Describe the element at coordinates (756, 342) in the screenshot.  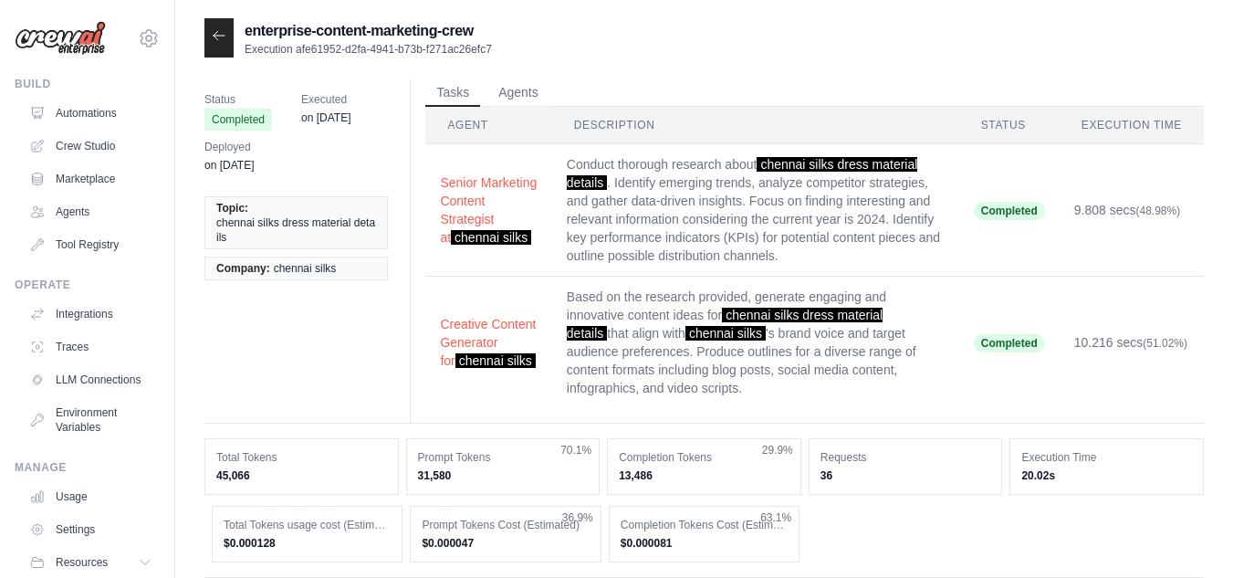
I see `td: Based on the research provided, generate engaging and innovative content ideas for that align wit...` at that location.